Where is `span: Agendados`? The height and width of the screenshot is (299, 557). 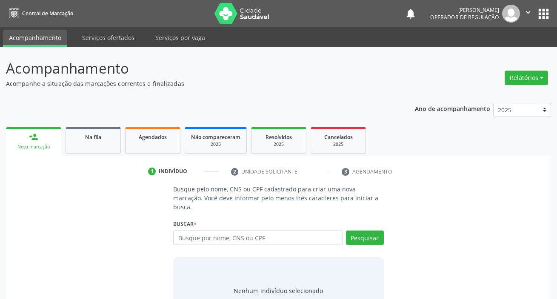
span: Agendados is located at coordinates (153, 137).